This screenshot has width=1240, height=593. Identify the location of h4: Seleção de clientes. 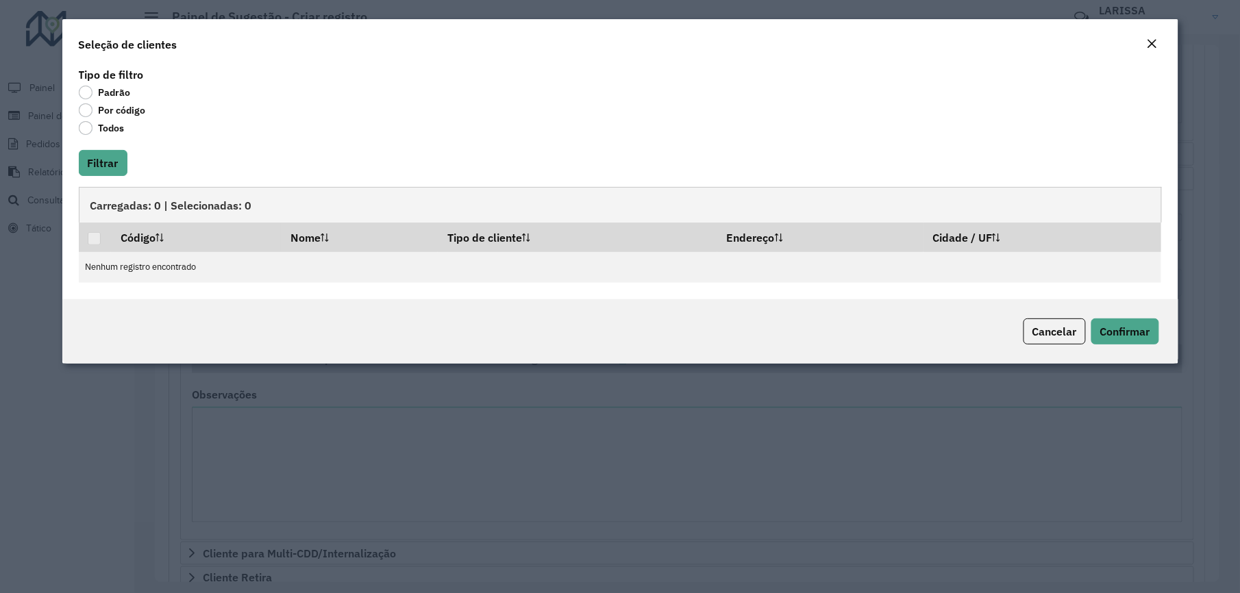
(128, 45).